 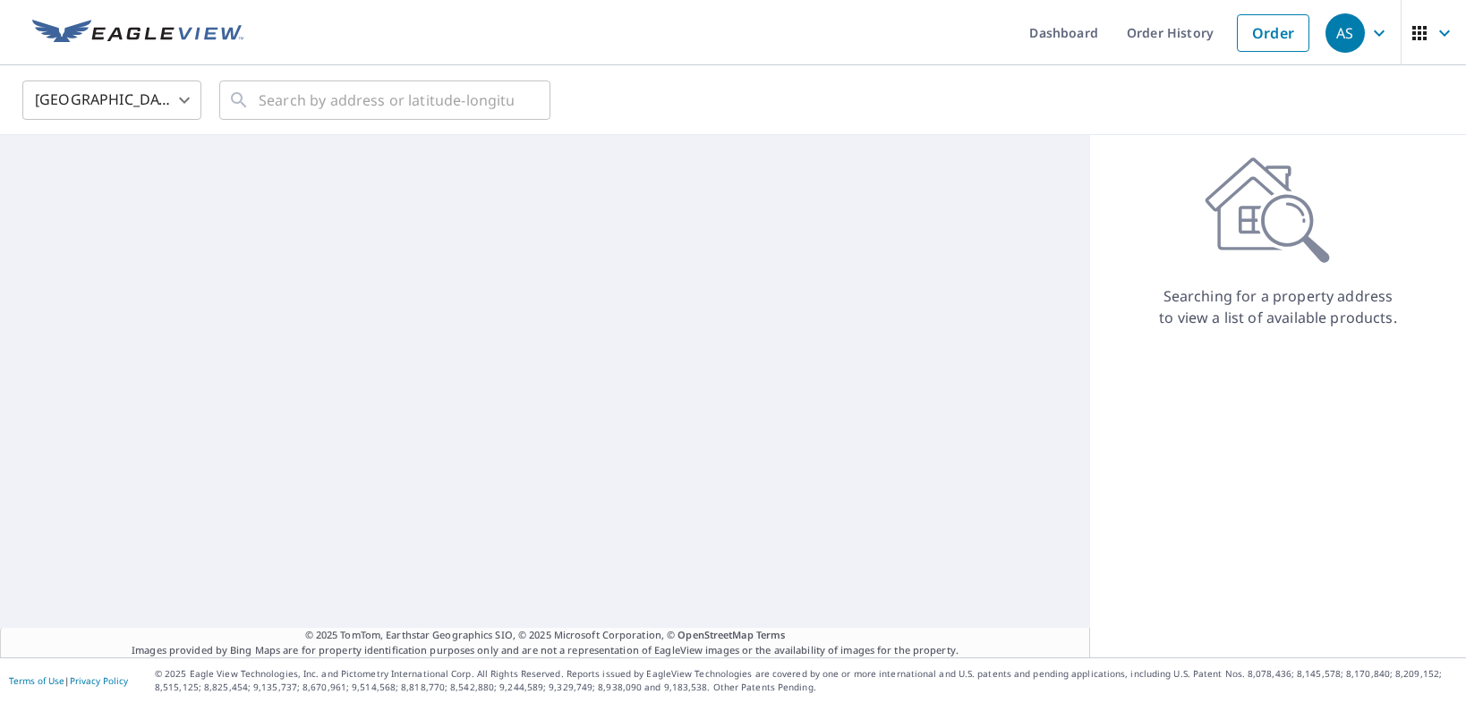 What do you see at coordinates (715, 634) in the screenshot?
I see `a: OpenStreetMap` at bounding box center [715, 634].